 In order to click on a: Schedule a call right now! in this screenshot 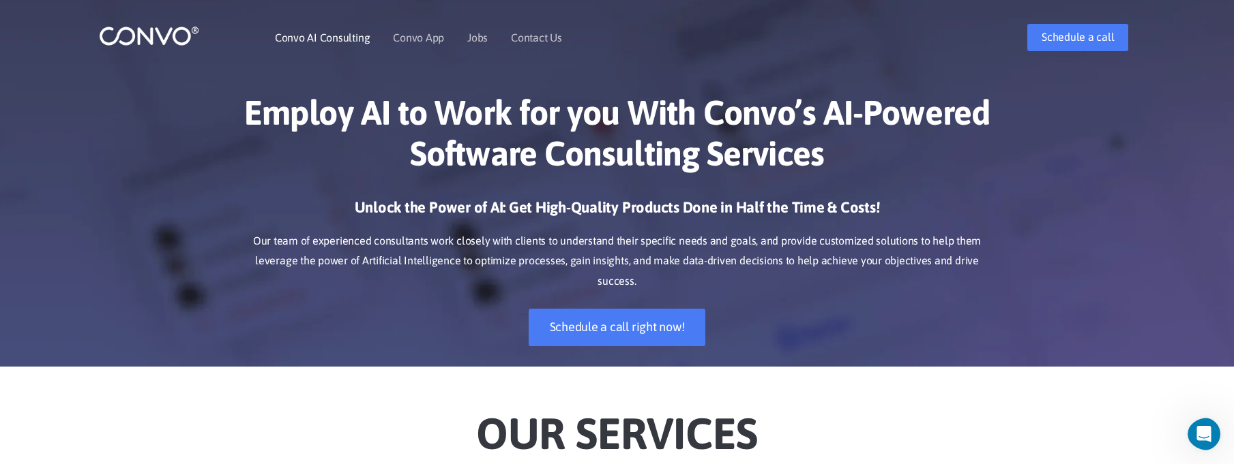, I will do `click(617, 327)`.